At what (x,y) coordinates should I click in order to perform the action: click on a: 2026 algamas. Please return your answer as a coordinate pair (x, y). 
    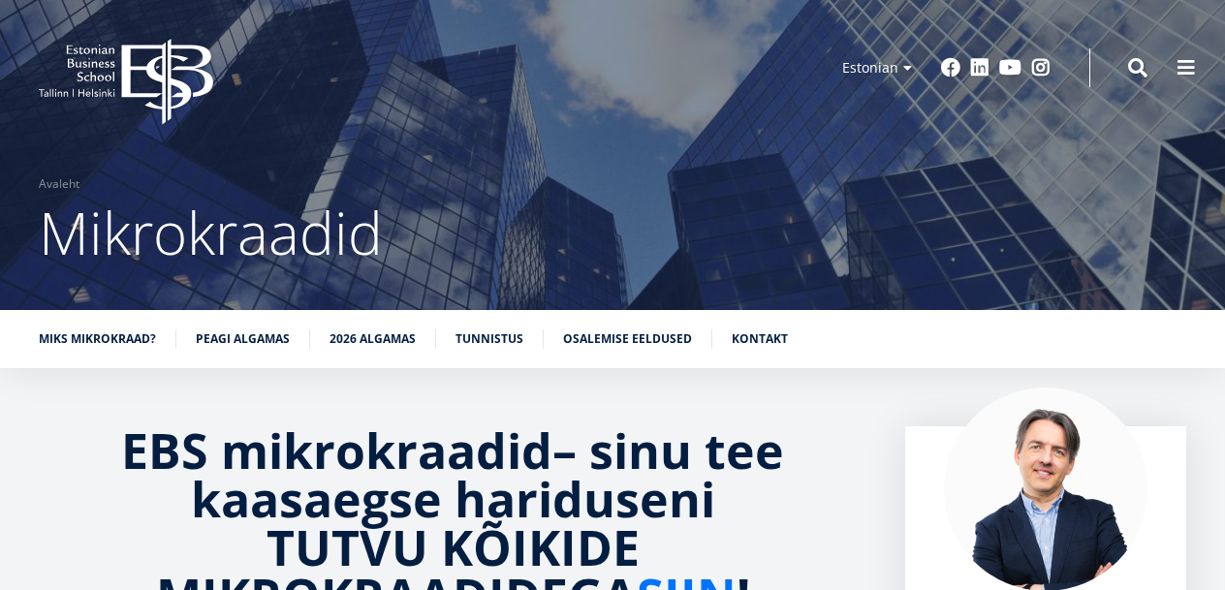
    Looking at the image, I should click on (372, 339).